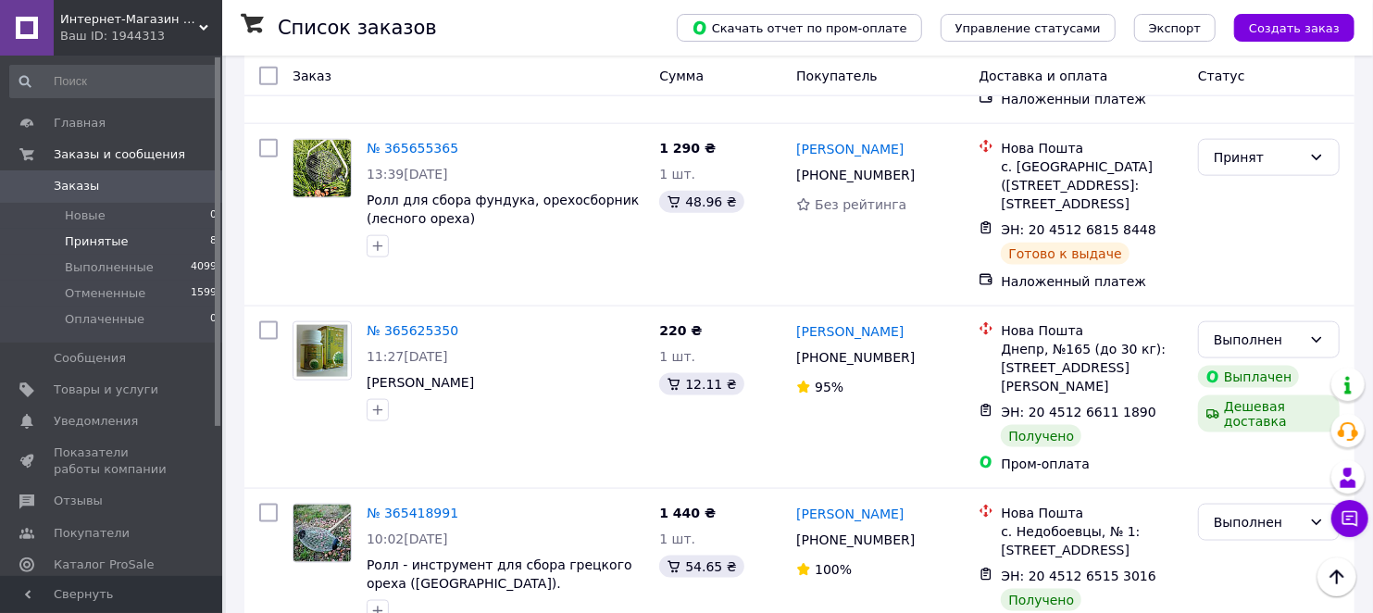 The height and width of the screenshot is (613, 1373). I want to click on span: Выполненные, so click(109, 268).